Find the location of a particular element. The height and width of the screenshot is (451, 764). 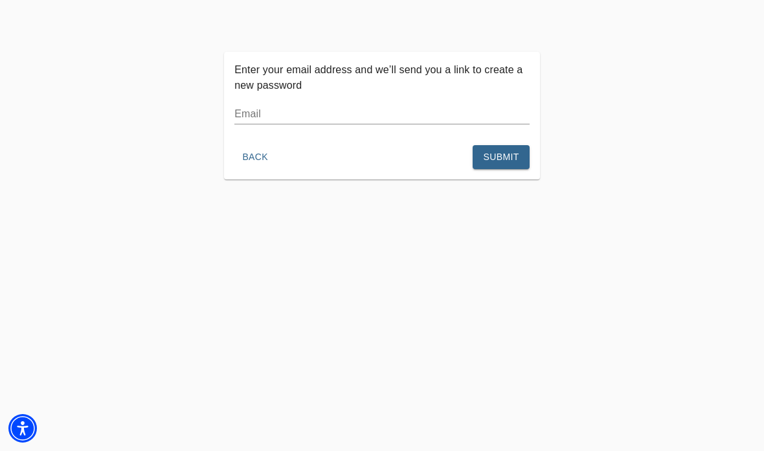

span: Submit is located at coordinates (501, 157).